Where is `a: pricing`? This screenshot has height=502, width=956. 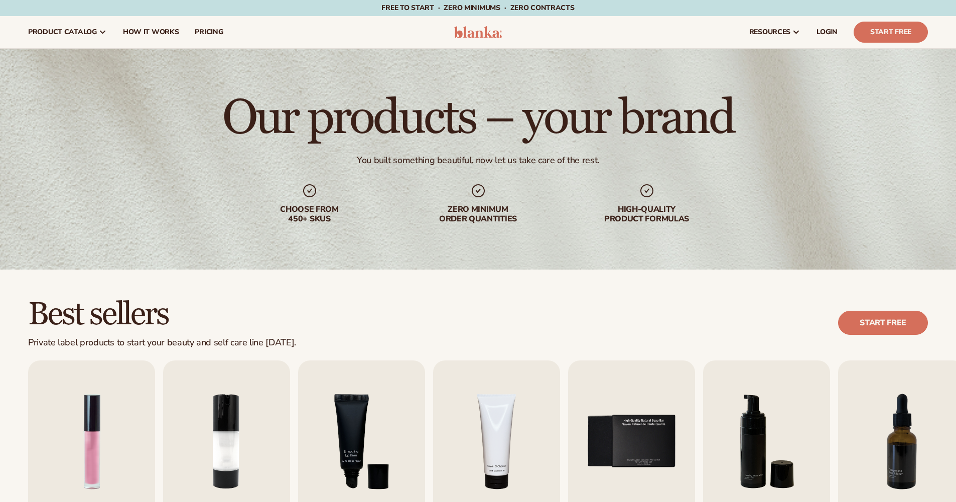 a: pricing is located at coordinates (209, 32).